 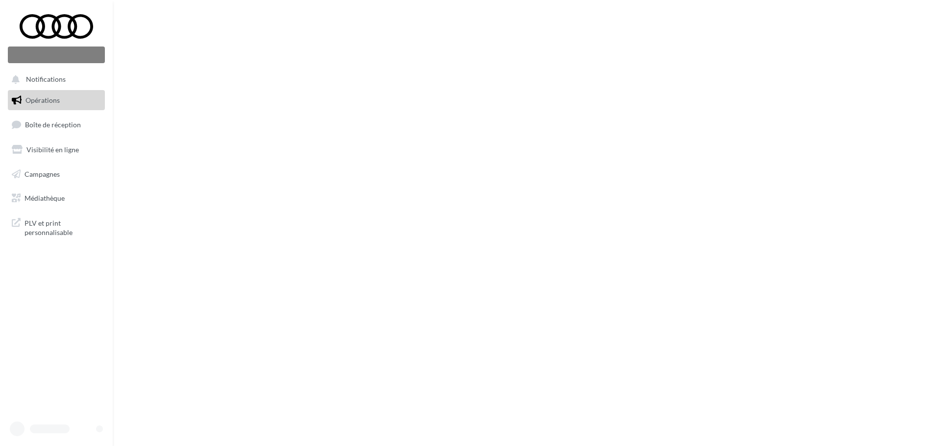 I want to click on a: Médiathèque, so click(x=56, y=198).